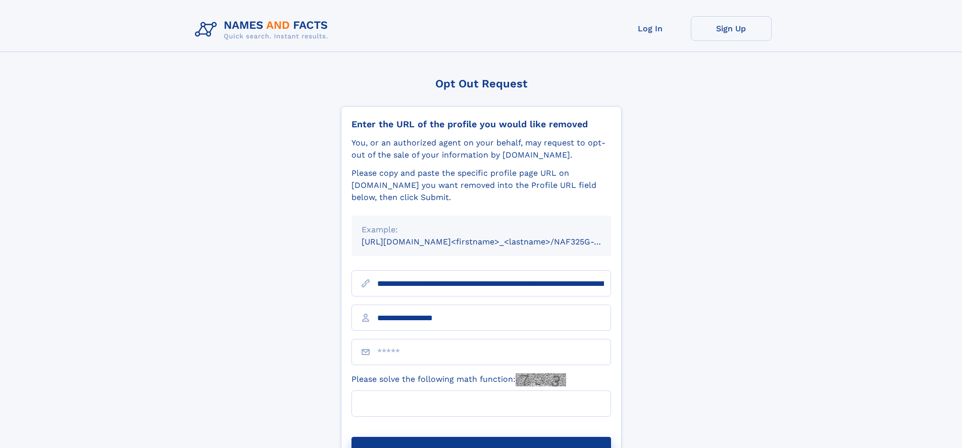  What do you see at coordinates (650, 28) in the screenshot?
I see `a: Log In` at bounding box center [650, 28].